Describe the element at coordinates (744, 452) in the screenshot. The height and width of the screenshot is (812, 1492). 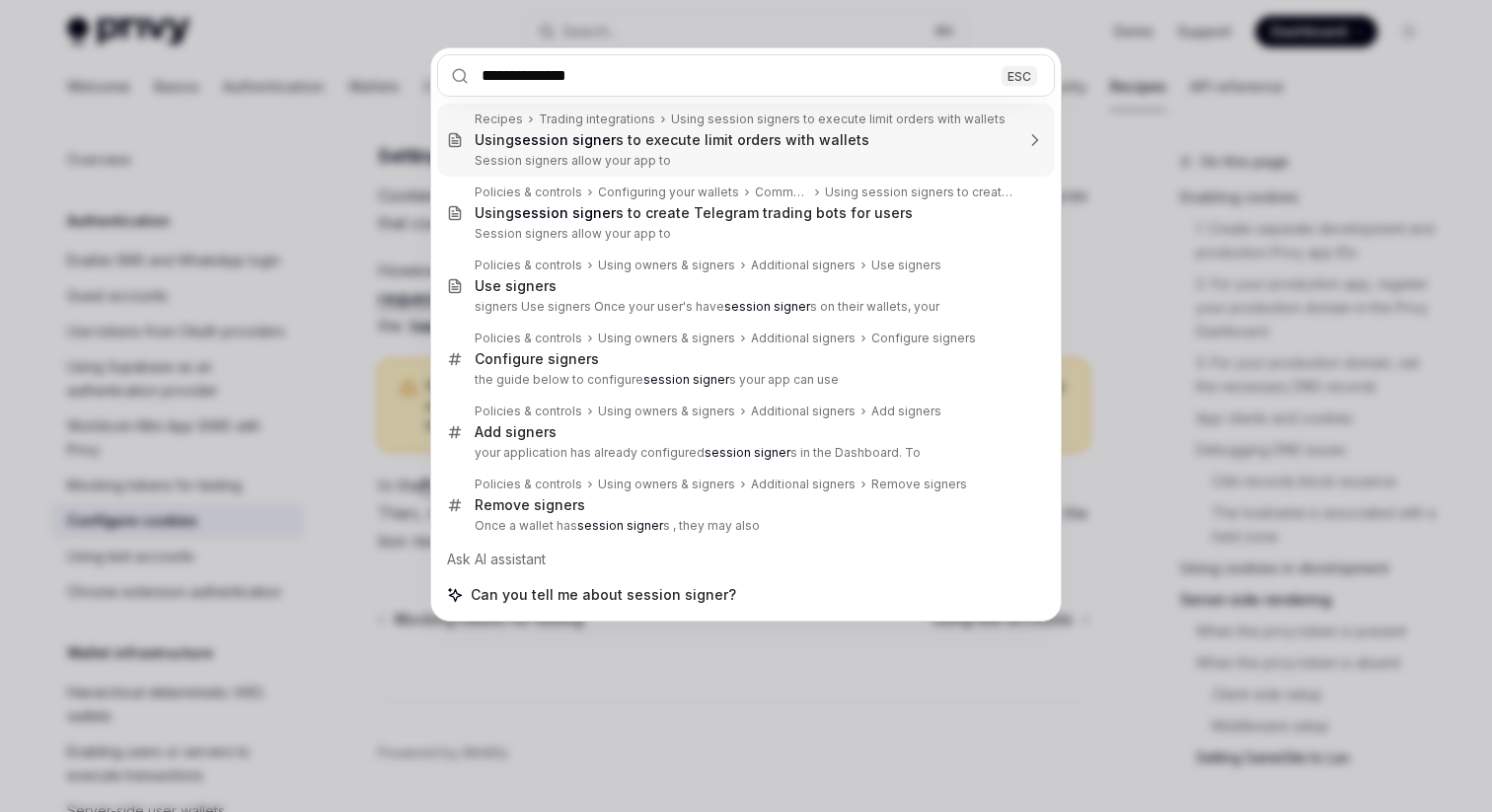
I see `p: your application has already configured s in the Dashboard. To` at that location.